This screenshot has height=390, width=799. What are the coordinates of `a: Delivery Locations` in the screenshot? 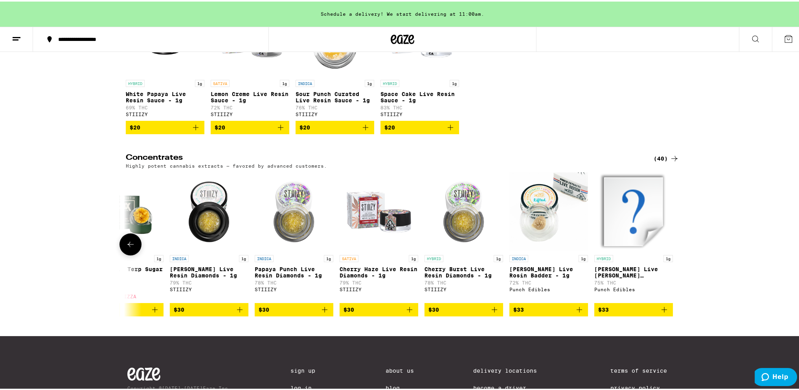 It's located at (512, 369).